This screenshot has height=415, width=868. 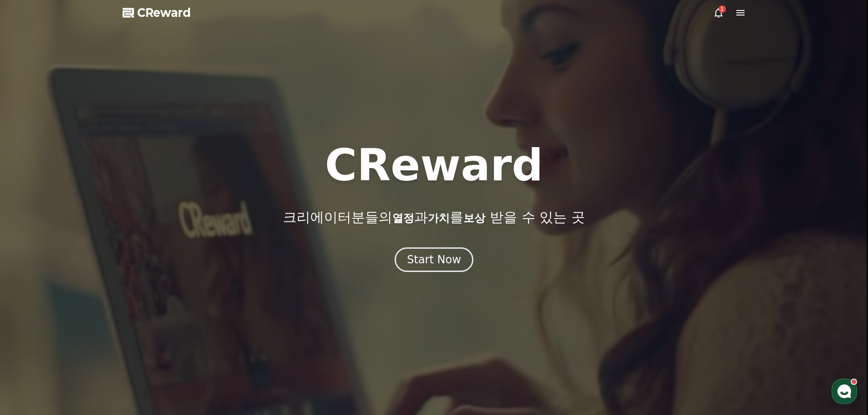 What do you see at coordinates (157, 13) in the screenshot?
I see `a: CReward` at bounding box center [157, 13].